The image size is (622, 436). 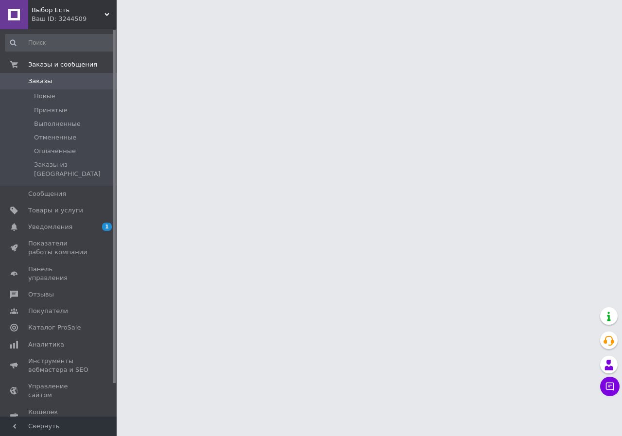 What do you see at coordinates (54, 328) in the screenshot?
I see `span: Каталог ProSale` at bounding box center [54, 328].